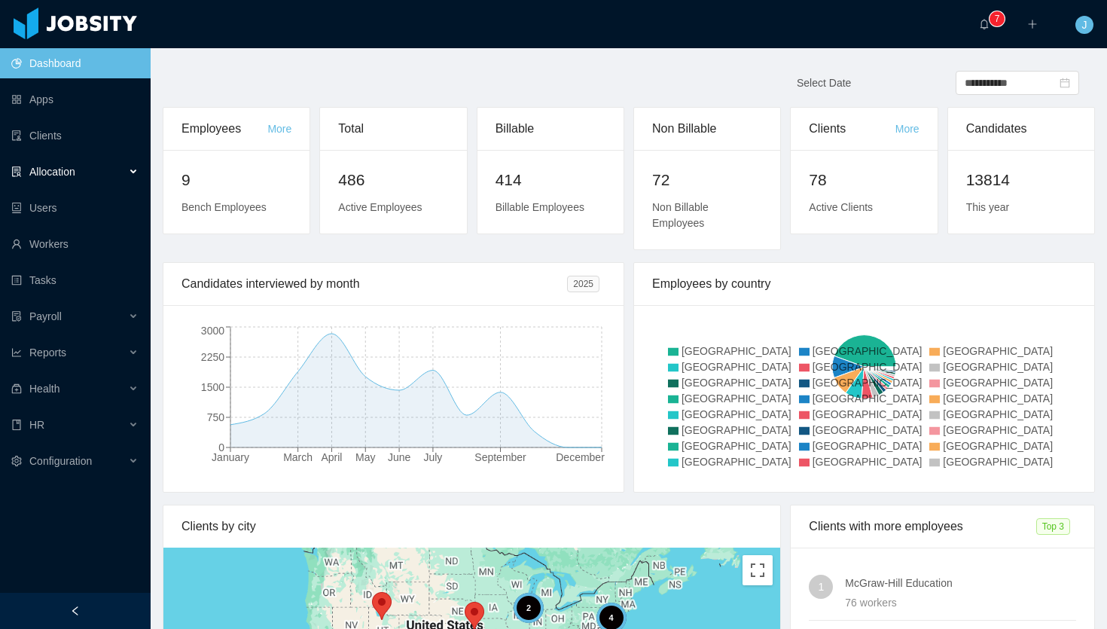 Image resolution: width=1107 pixels, height=629 pixels. What do you see at coordinates (216, 417) in the screenshot?
I see `tspan: 750` at bounding box center [216, 417].